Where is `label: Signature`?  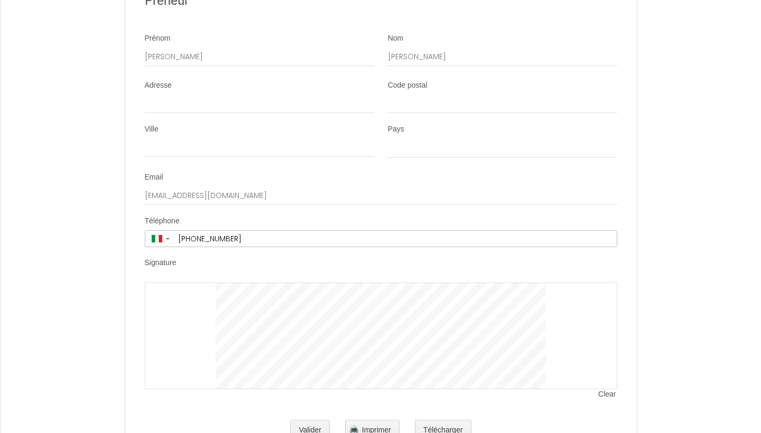
label: Signature is located at coordinates (161, 263).